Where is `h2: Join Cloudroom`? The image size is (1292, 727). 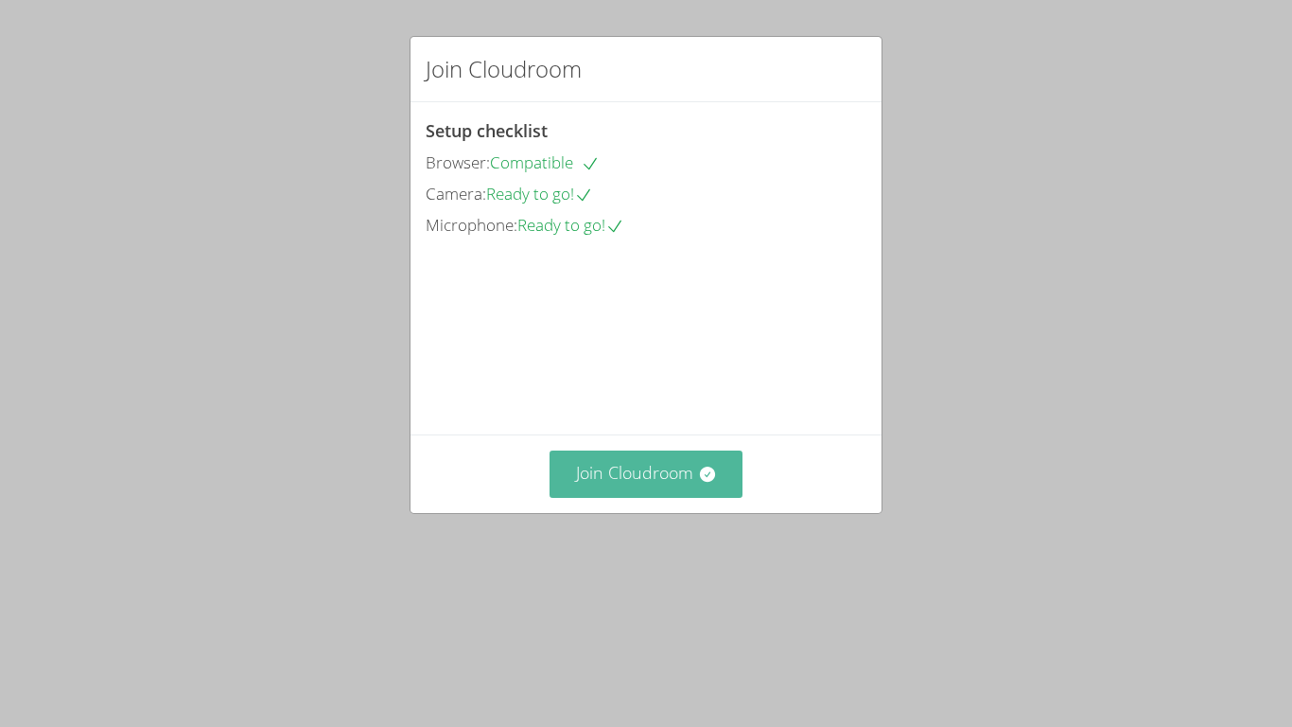
h2: Join Cloudroom is located at coordinates (503, 69).